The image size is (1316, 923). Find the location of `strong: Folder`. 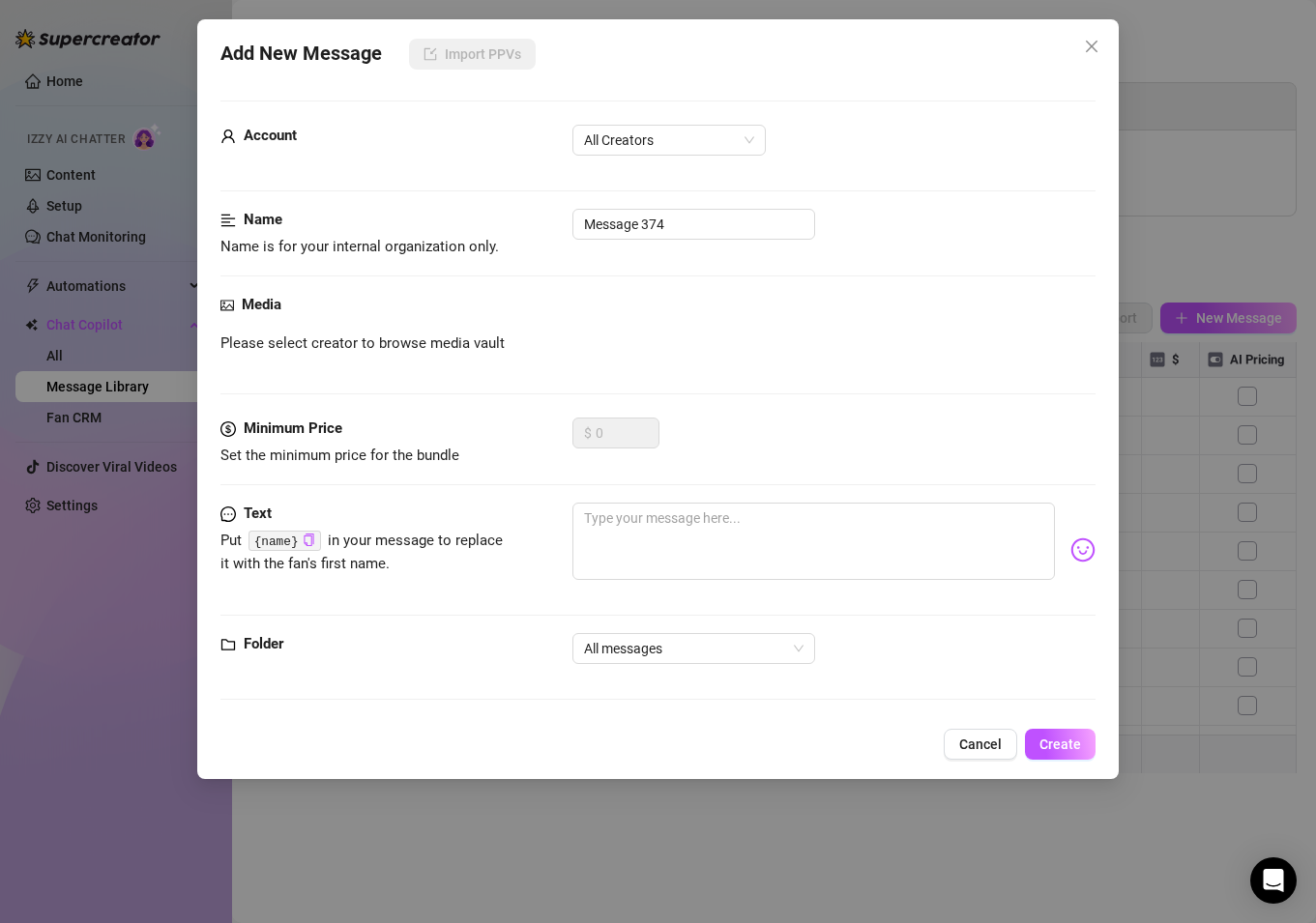

strong: Folder is located at coordinates (263, 643).